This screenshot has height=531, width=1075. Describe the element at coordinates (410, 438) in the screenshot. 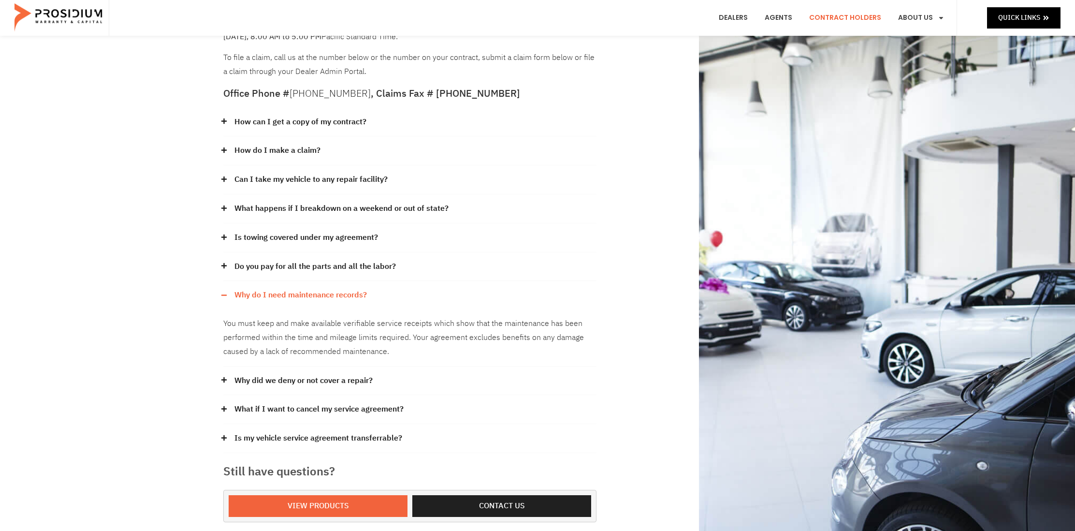

I see `div: Is my vehicle service agreement transferrable?` at that location.